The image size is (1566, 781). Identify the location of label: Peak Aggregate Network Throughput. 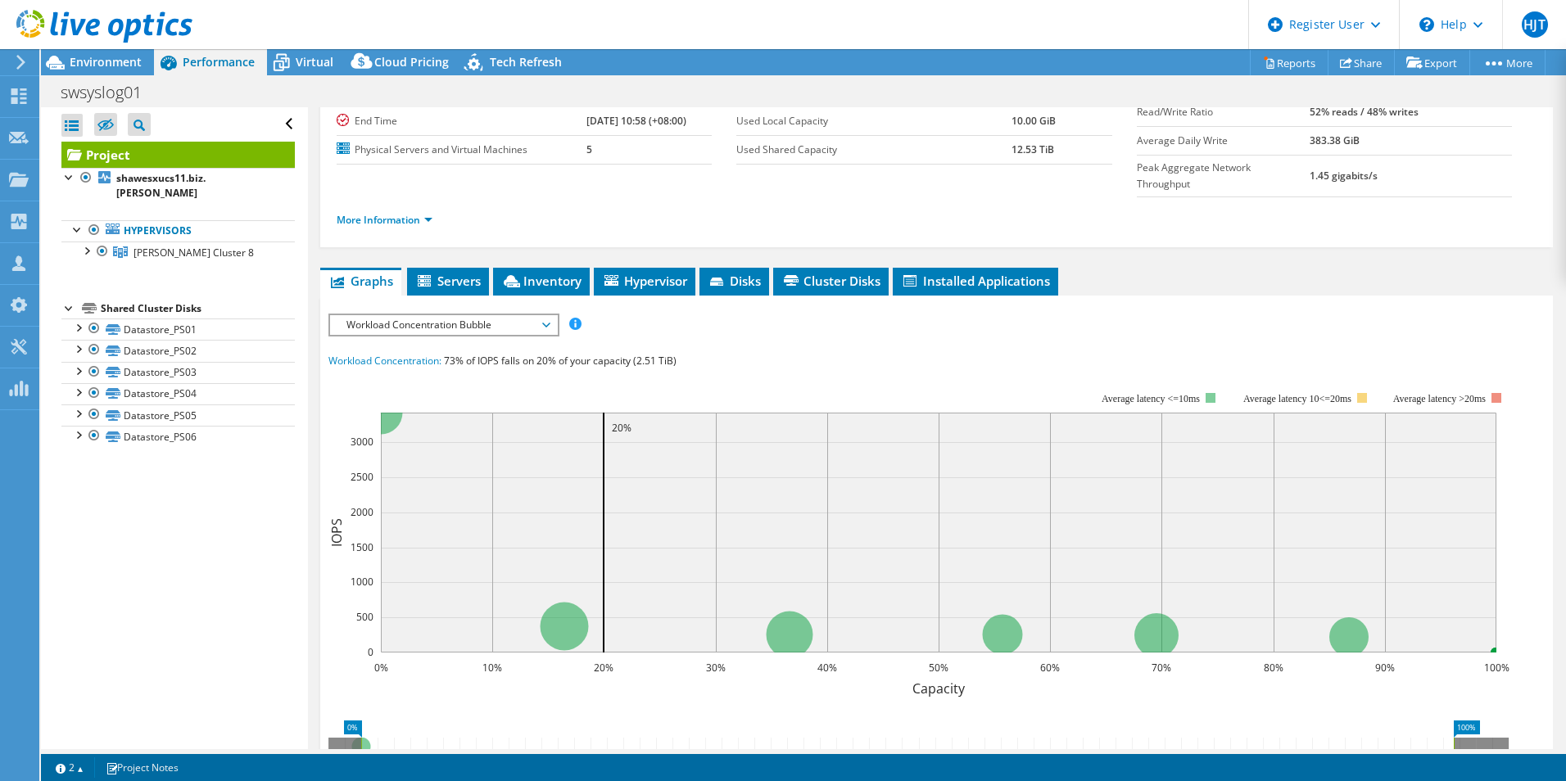
(1223, 176).